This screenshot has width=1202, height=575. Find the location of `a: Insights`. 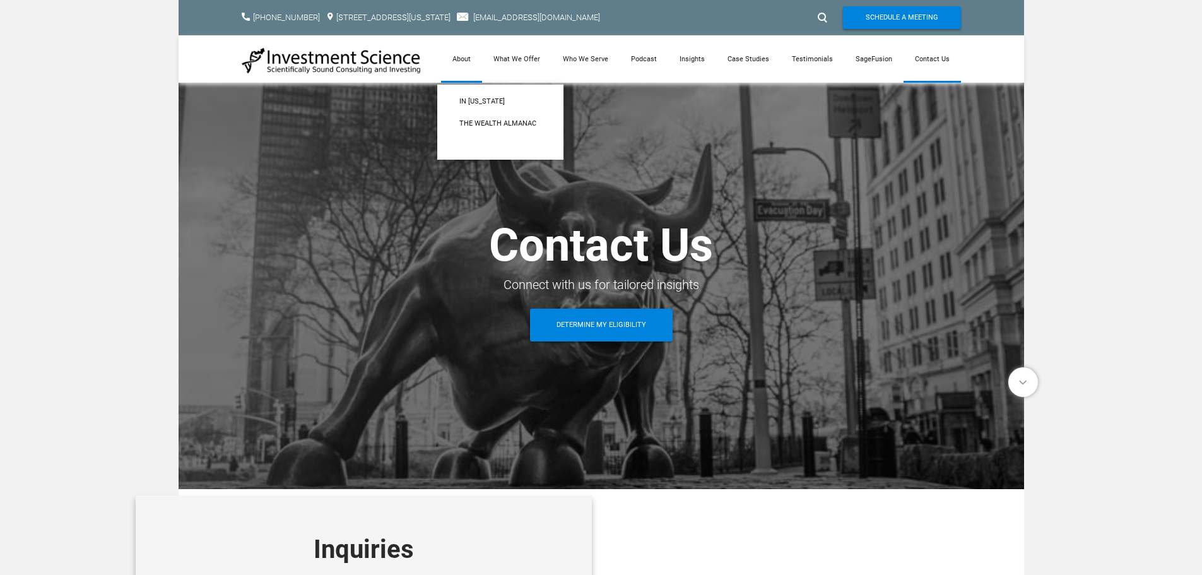

a: Insights is located at coordinates (692, 59).